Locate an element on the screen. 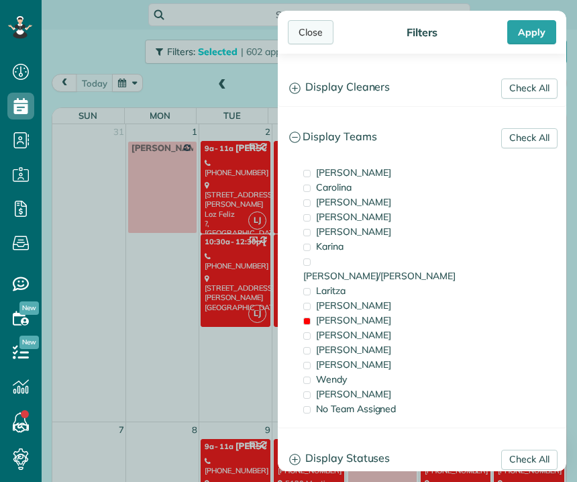 Image resolution: width=577 pixels, height=482 pixels. span: Carolina is located at coordinates (333, 187).